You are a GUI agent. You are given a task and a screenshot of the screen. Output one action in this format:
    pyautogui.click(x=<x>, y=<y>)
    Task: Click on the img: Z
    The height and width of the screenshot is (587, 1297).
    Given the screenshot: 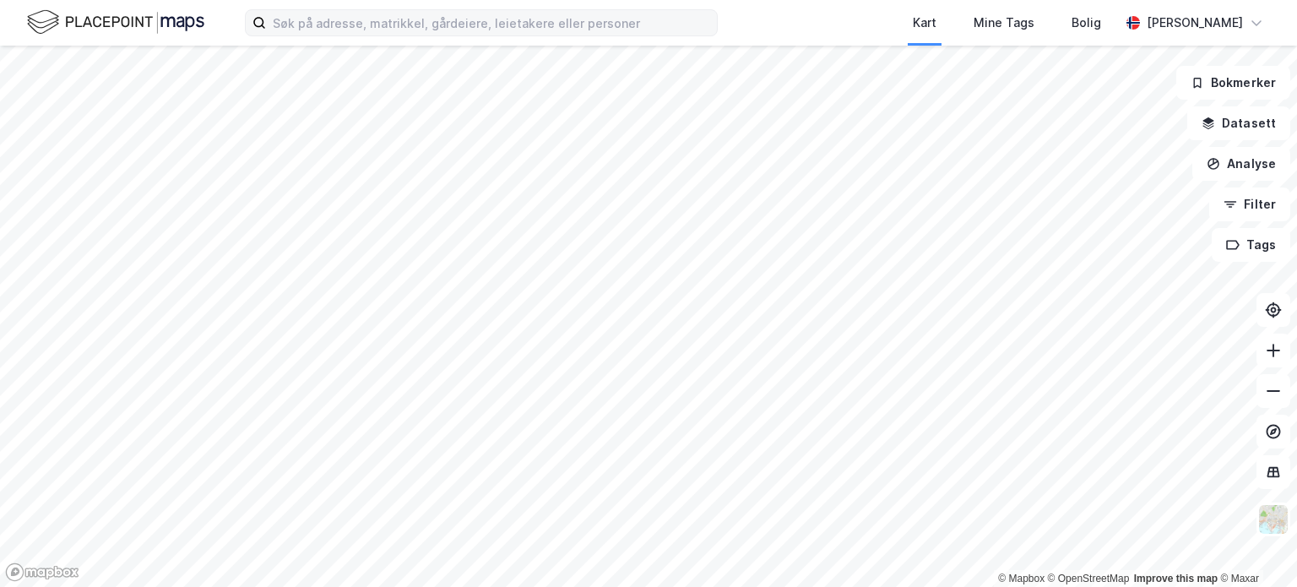 What is the action you would take?
    pyautogui.click(x=1273, y=519)
    